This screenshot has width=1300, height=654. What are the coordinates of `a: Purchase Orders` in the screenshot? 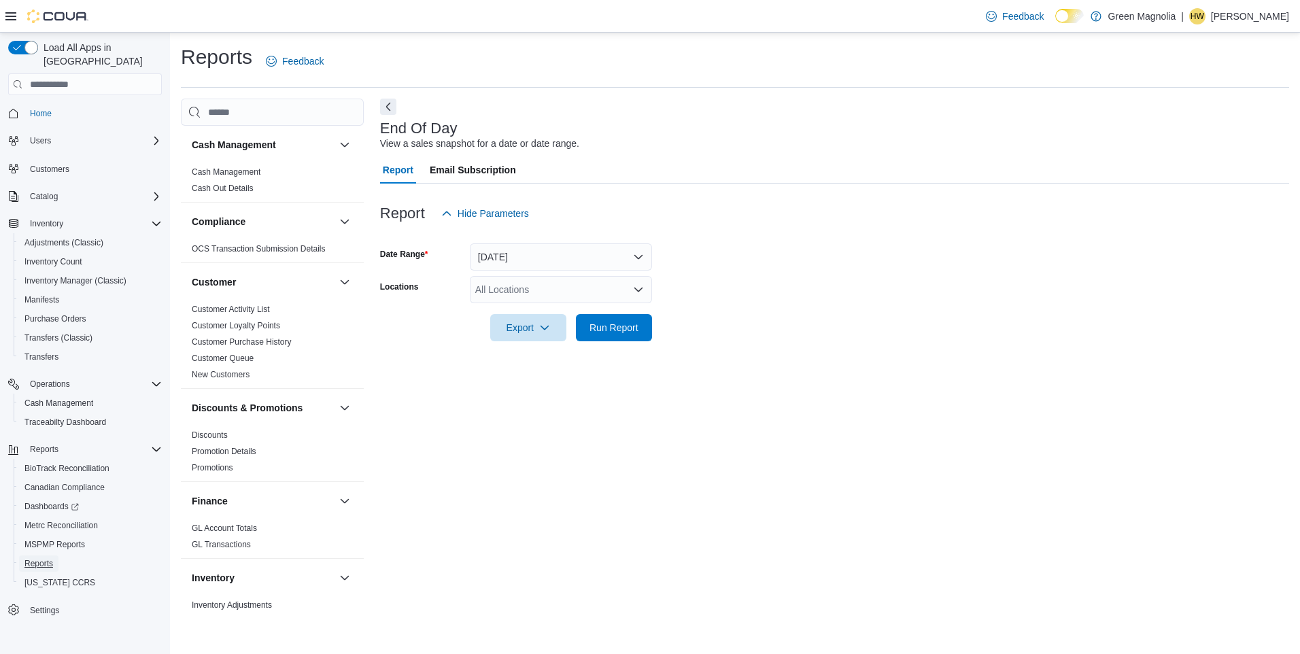 It's located at (55, 319).